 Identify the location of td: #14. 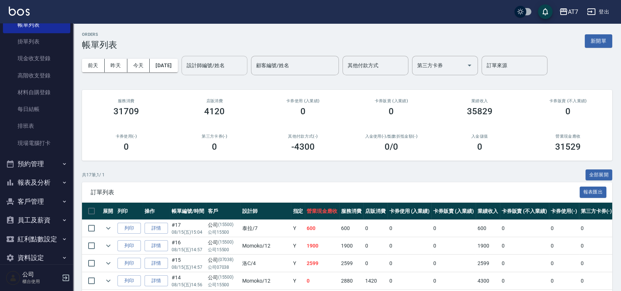
(188, 281).